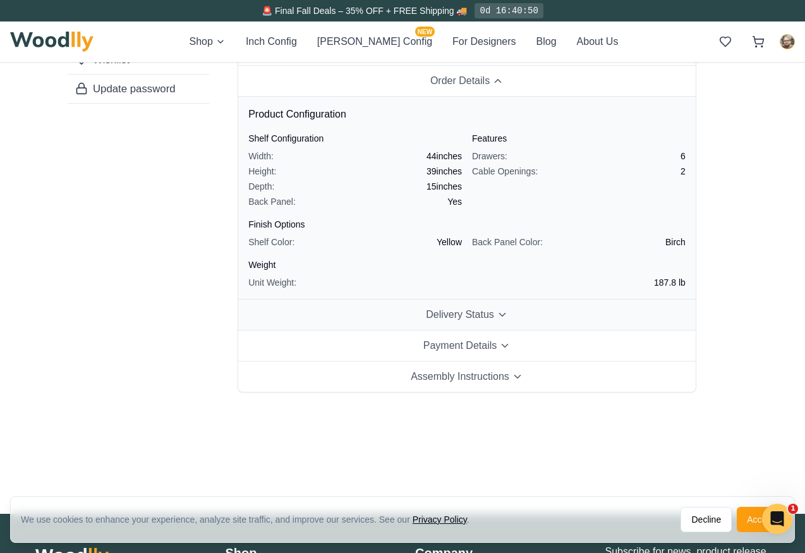  What do you see at coordinates (760, 519) in the screenshot?
I see `button: Accept` at bounding box center [760, 519].